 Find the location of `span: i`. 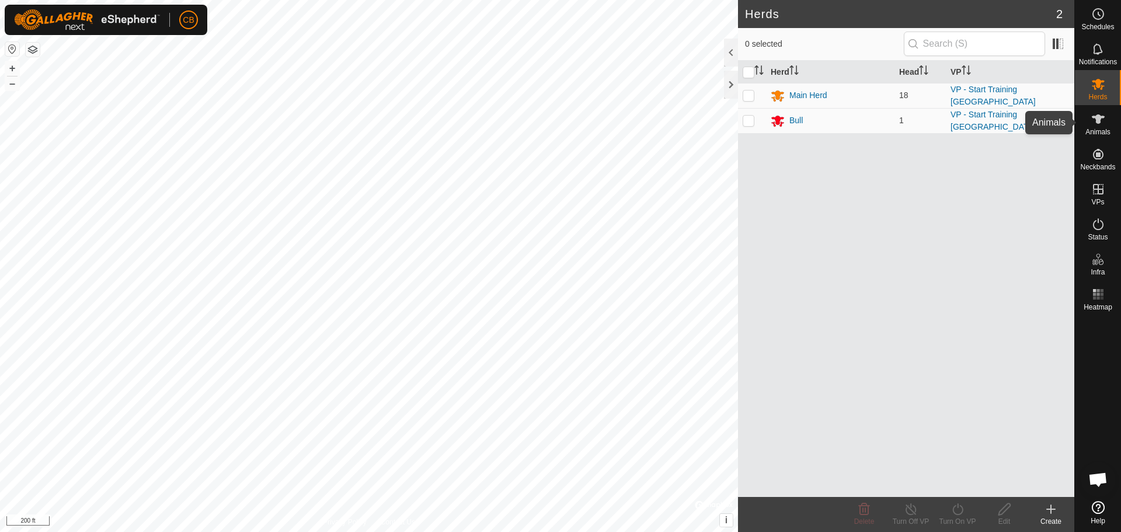

span: i is located at coordinates (727, 520).